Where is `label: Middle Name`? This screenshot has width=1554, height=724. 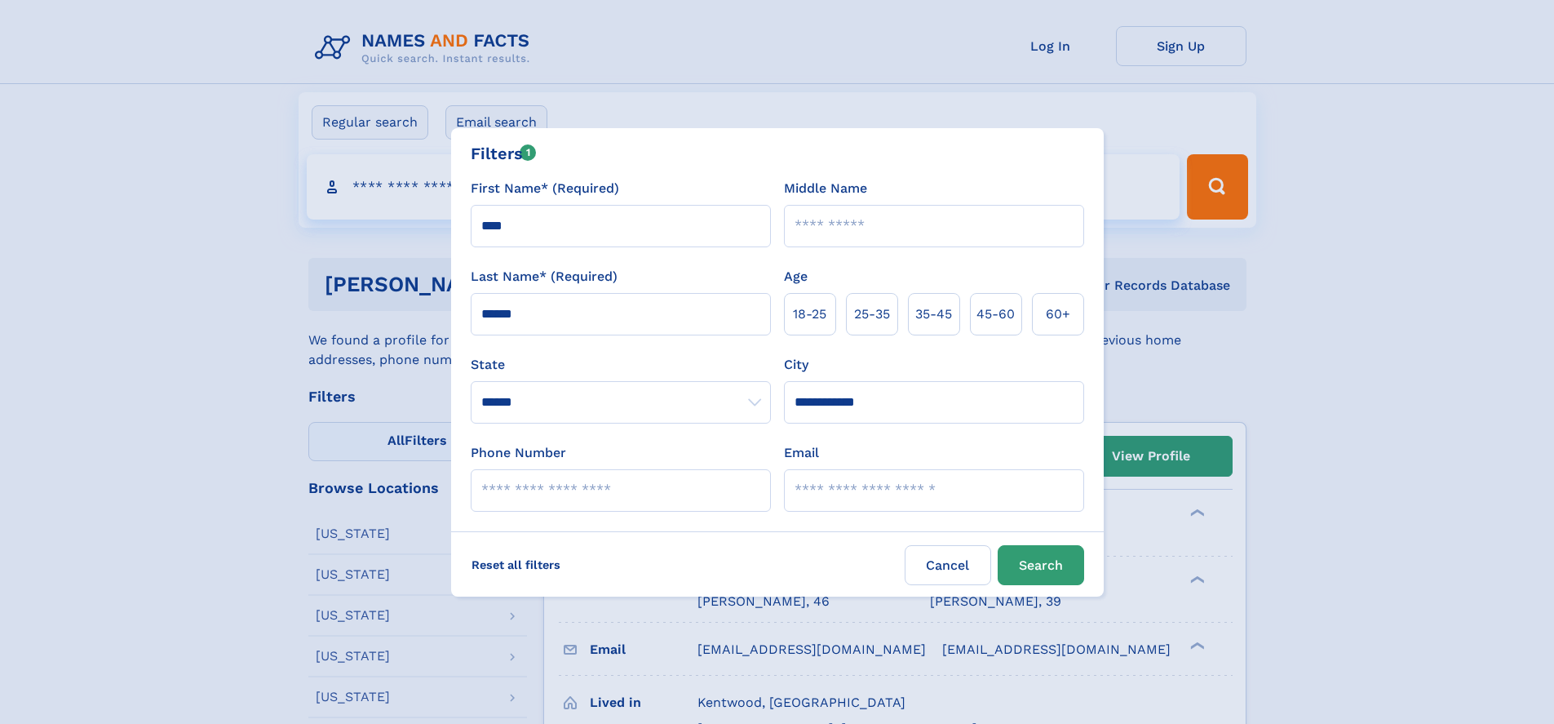
label: Middle Name is located at coordinates (826, 188).